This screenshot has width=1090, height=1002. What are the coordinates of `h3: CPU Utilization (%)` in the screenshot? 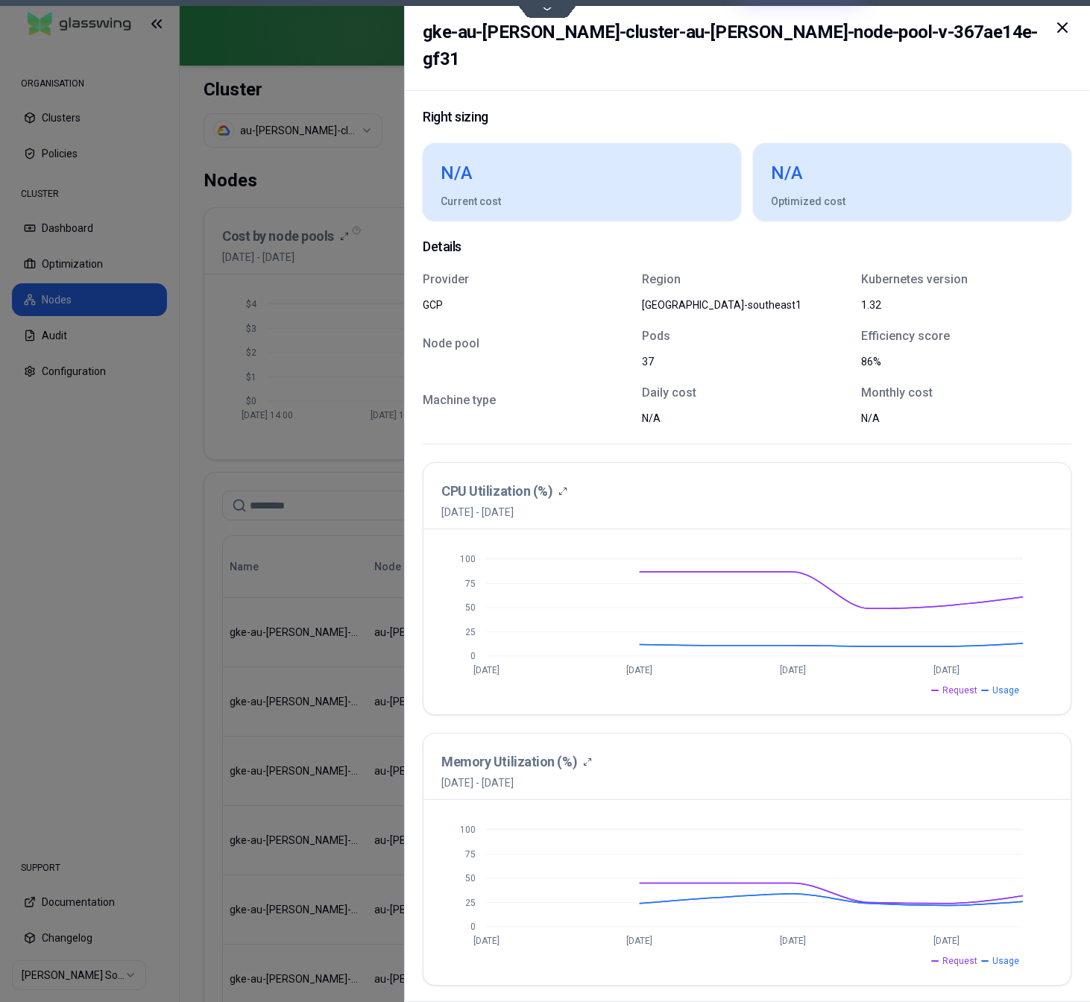 It's located at (497, 491).